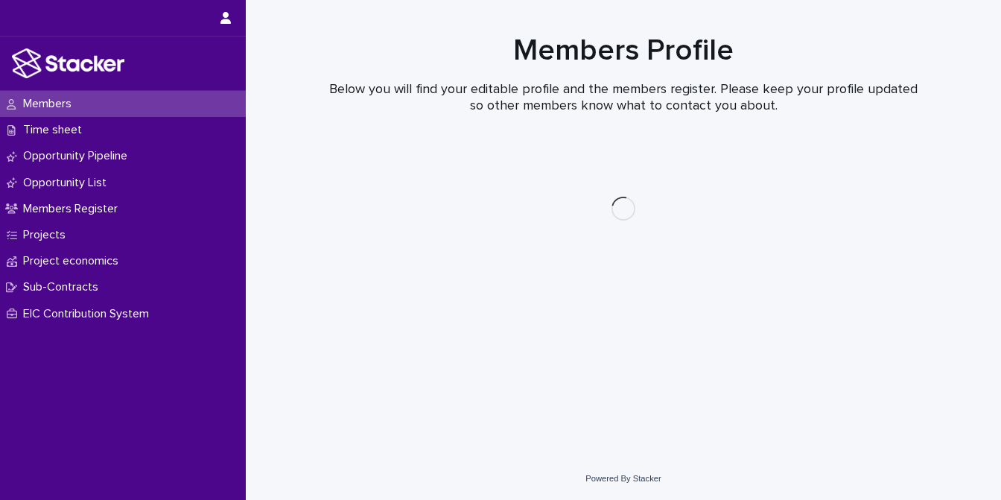  Describe the element at coordinates (55, 130) in the screenshot. I see `p: Time sheet` at that location.